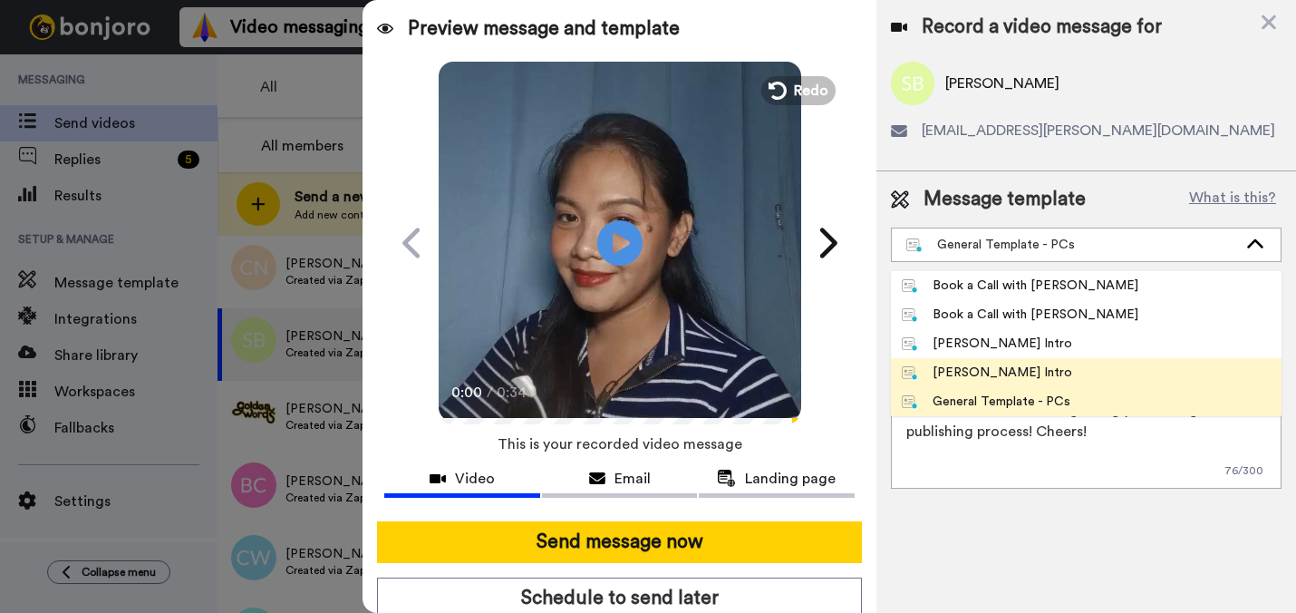  What do you see at coordinates (1004, 199) in the screenshot?
I see `span: Message template` at bounding box center [1004, 199].